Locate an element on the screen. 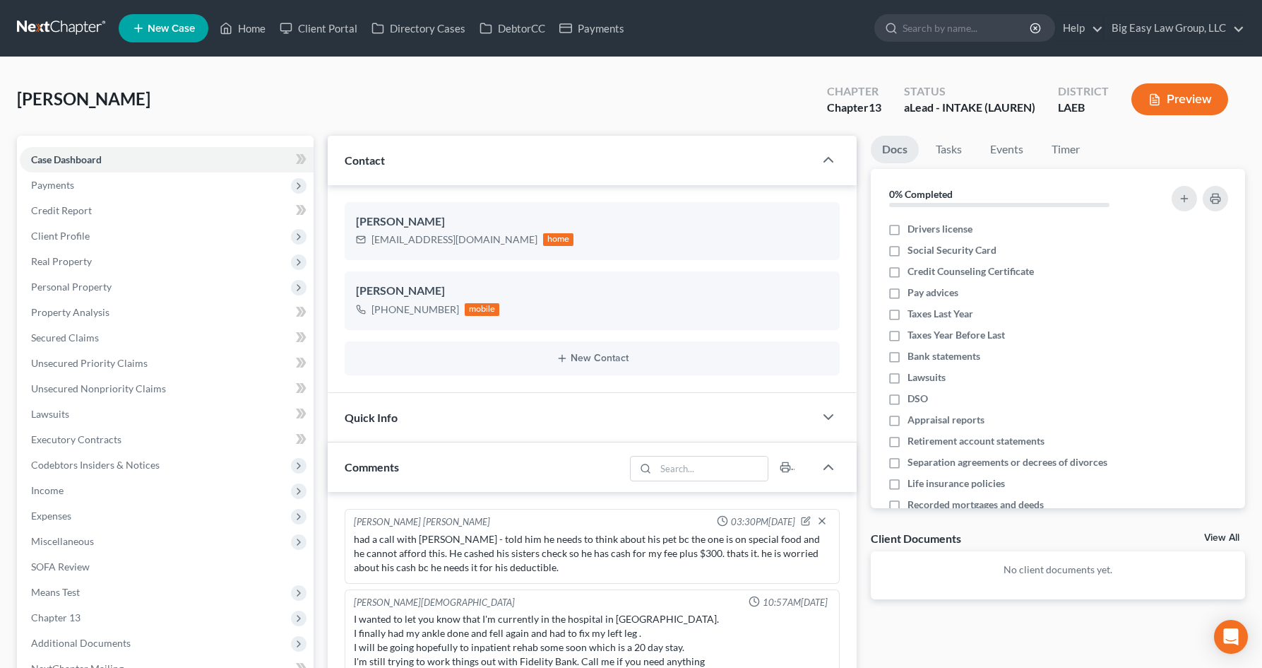  a: Secured Claims is located at coordinates (167, 338).